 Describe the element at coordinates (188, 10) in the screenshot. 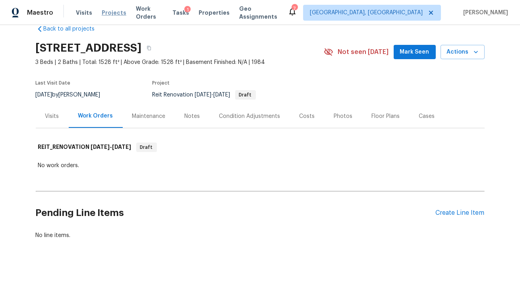

I see `div: 1` at that location.